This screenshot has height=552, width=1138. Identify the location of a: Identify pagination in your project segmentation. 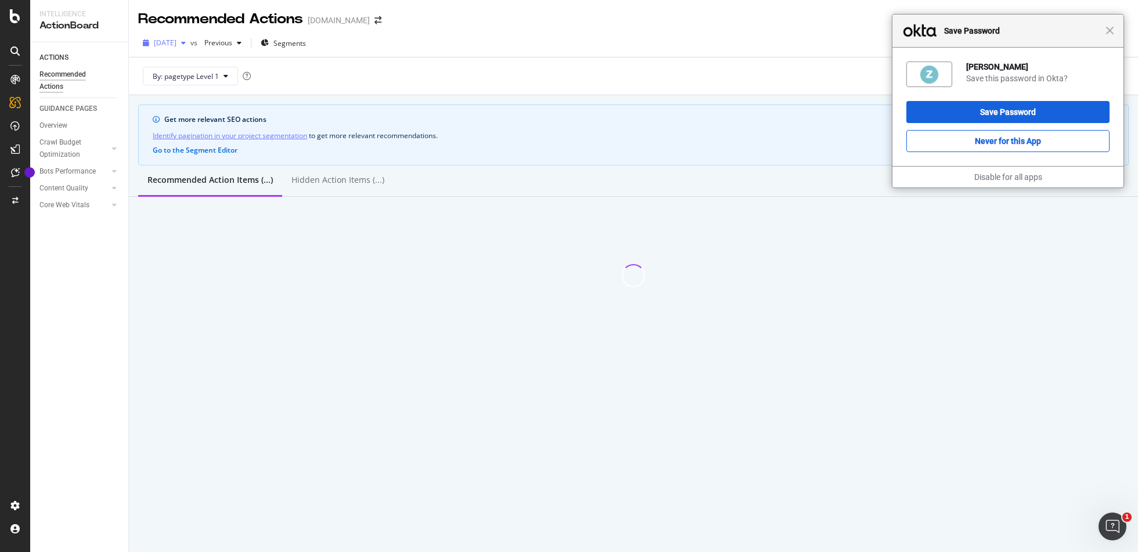
(230, 135).